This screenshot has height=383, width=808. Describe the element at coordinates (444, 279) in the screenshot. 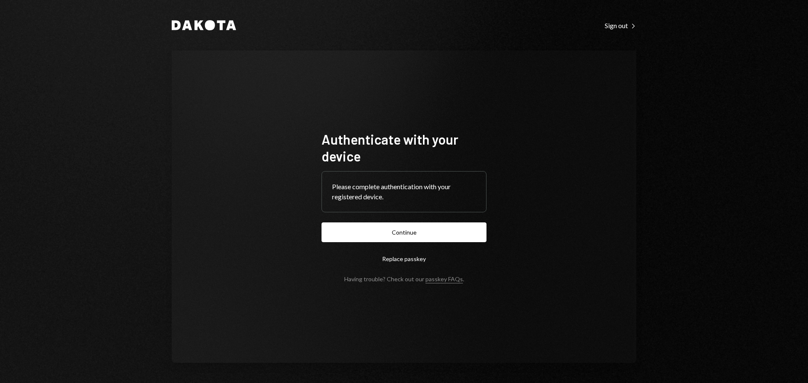

I see `a: passkey FAQs` at that location.